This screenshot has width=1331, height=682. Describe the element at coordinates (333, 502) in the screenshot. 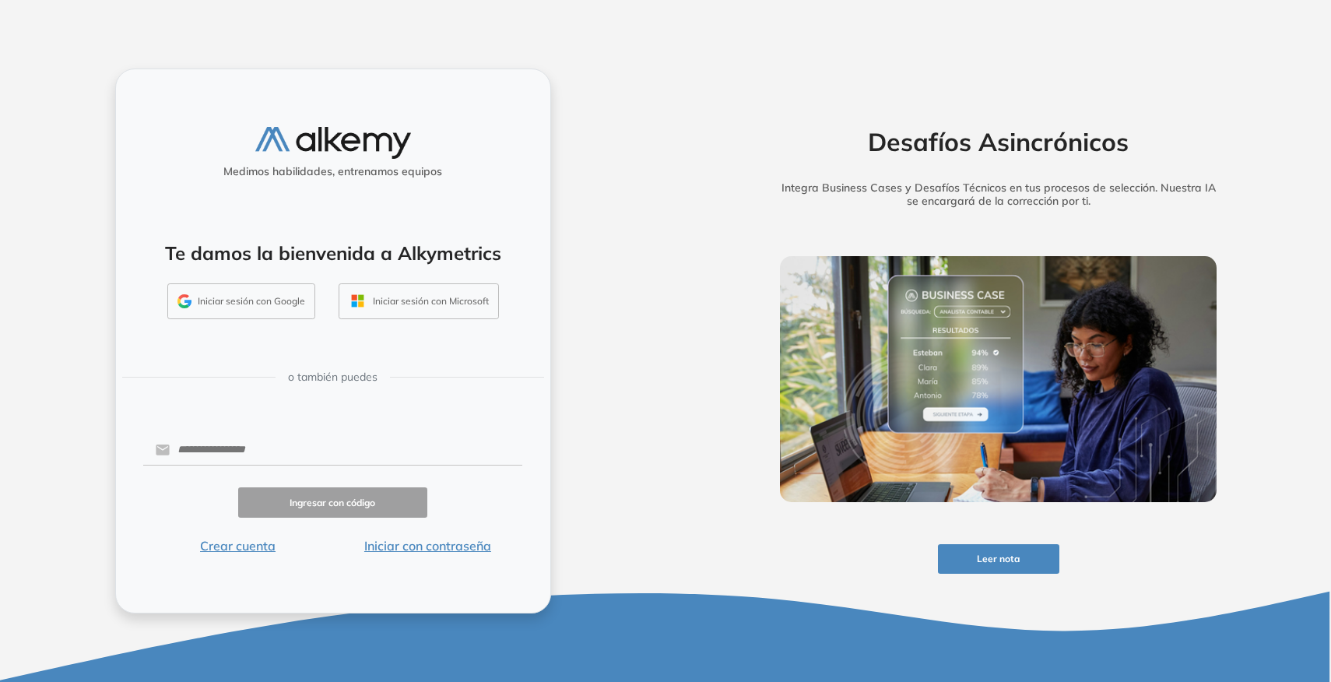

I see `button: Ingresar con código` at that location.